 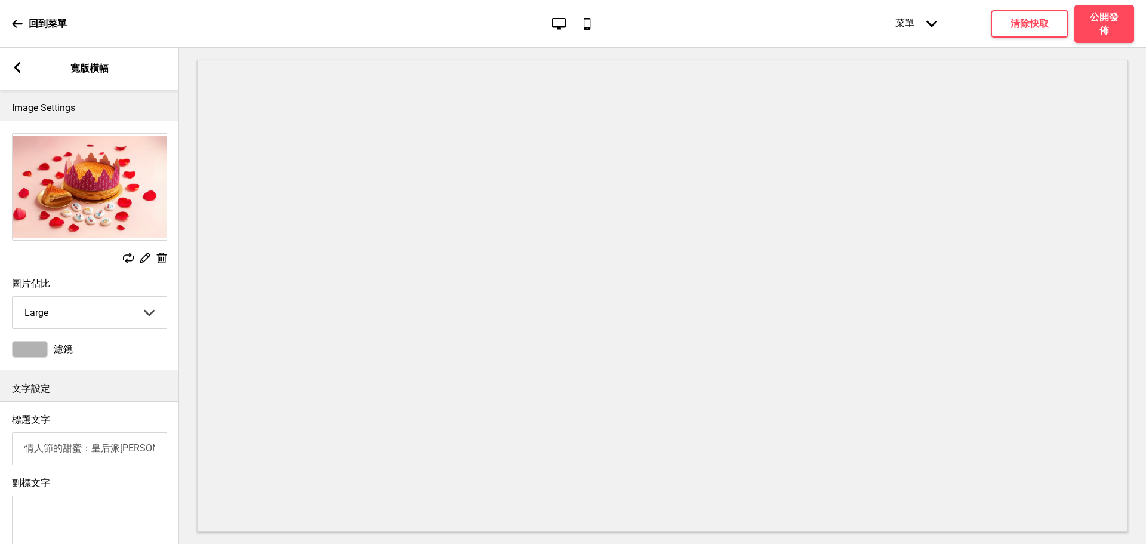 I want to click on p: Image Settings, so click(x=90, y=108).